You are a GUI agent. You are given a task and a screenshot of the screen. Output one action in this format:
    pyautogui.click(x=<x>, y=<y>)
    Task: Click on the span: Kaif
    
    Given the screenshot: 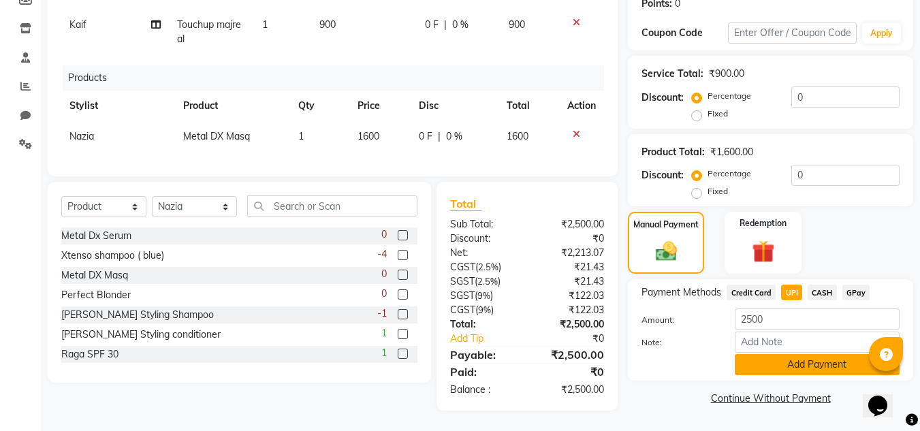 What is the action you would take?
    pyautogui.click(x=78, y=25)
    